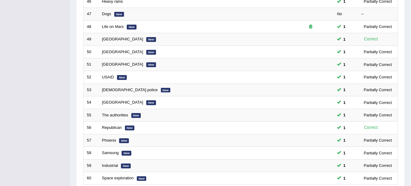 This screenshot has height=186, width=411. What do you see at coordinates (91, 115) in the screenshot?
I see `td: 55` at bounding box center [91, 115].